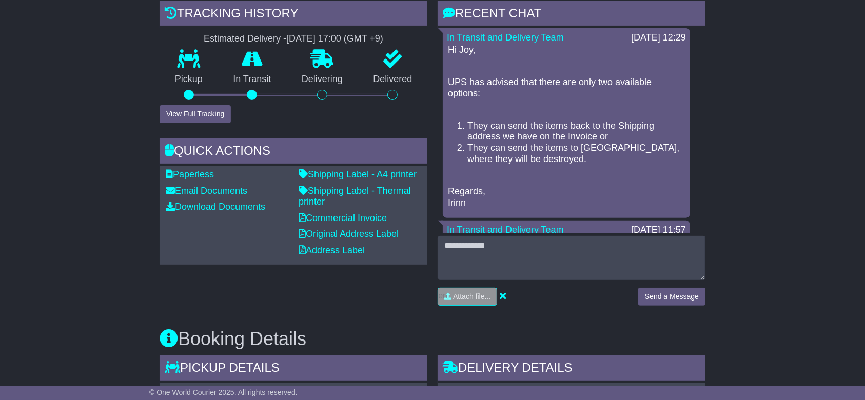 The image size is (865, 400). I want to click on div: Pickup Details, so click(293, 369).